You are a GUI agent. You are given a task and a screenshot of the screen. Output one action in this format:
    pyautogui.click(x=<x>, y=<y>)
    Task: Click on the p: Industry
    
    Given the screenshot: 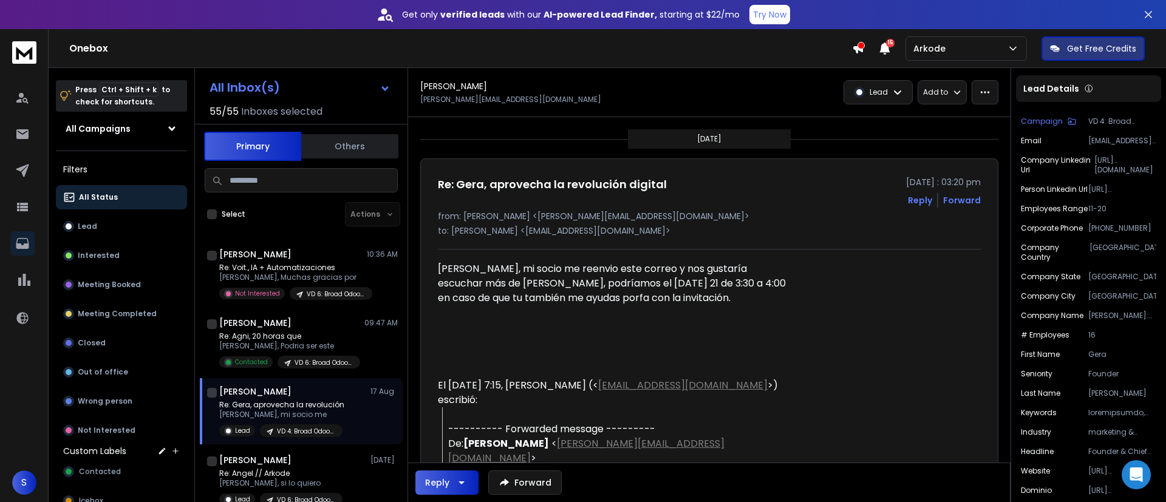 What is the action you would take?
    pyautogui.click(x=1036, y=433)
    